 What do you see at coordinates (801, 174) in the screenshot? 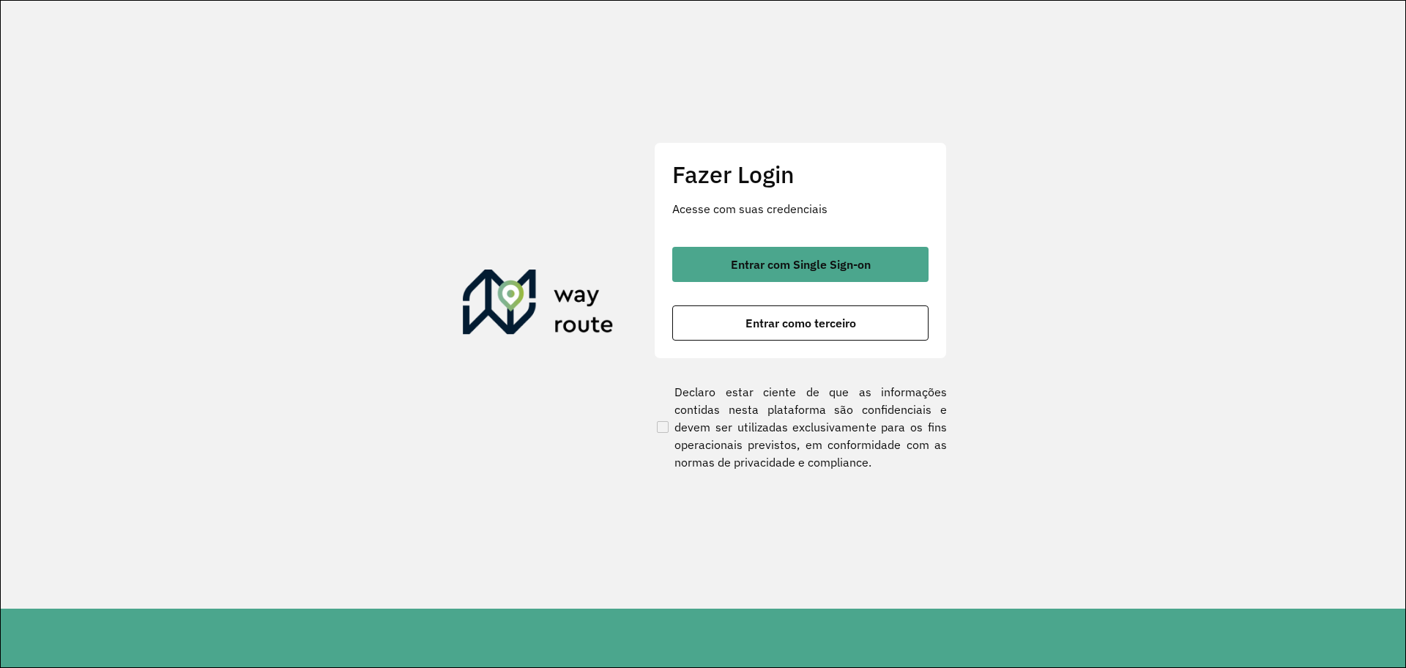
I see `h2: Fazer Login` at bounding box center [801, 174].